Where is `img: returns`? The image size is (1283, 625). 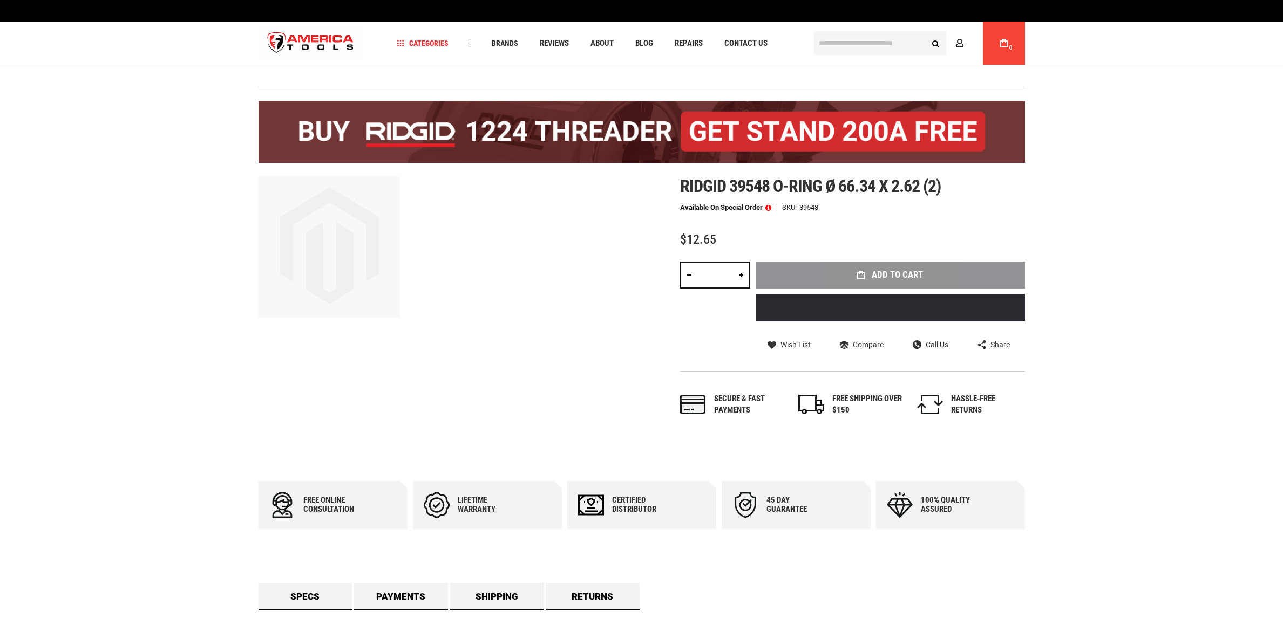 img: returns is located at coordinates (930, 405).